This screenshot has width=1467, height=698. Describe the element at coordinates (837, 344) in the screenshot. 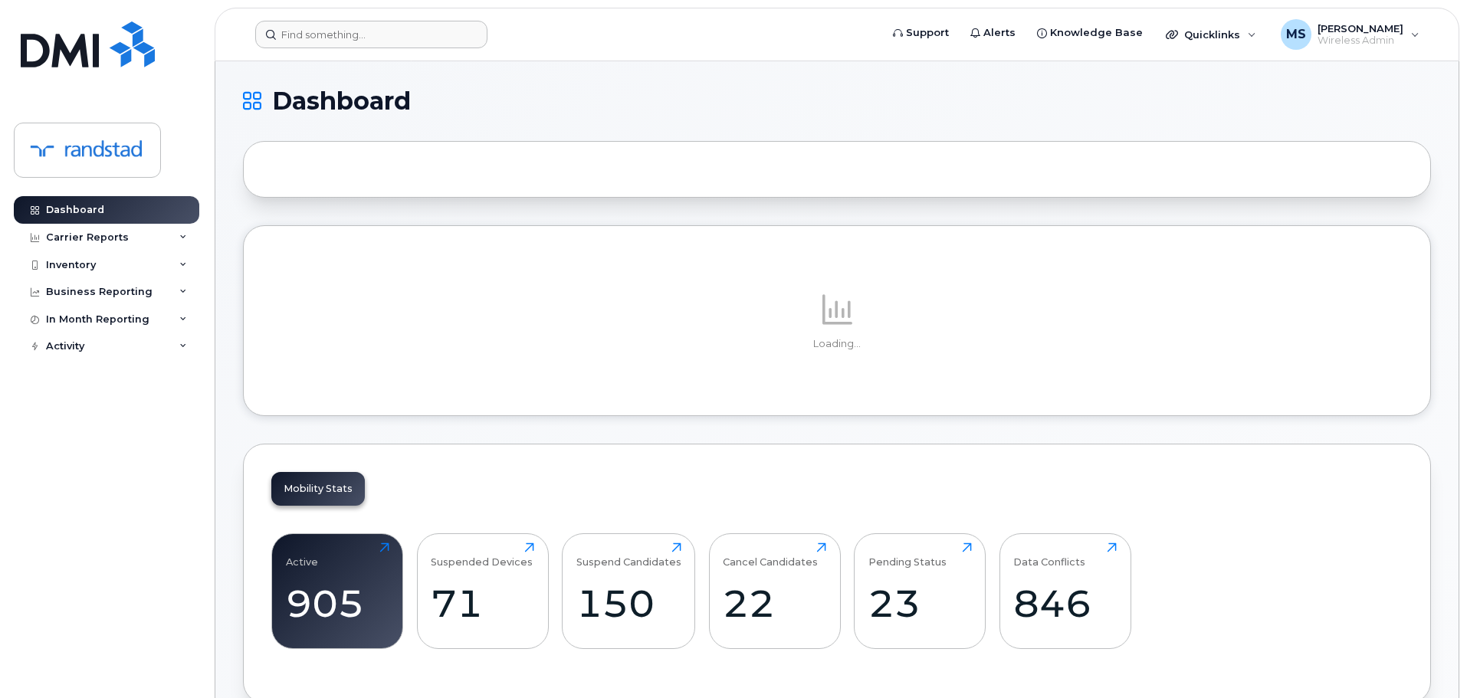

I see `p: Loading...` at that location.